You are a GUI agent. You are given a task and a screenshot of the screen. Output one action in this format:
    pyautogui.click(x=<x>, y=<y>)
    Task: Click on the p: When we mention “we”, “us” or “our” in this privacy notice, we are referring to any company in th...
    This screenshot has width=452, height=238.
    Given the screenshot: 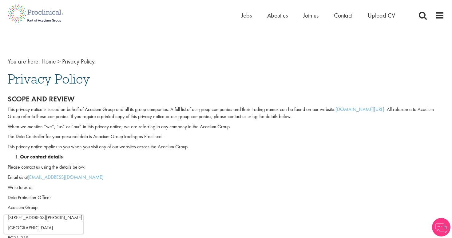 What is the action you would take?
    pyautogui.click(x=226, y=126)
    